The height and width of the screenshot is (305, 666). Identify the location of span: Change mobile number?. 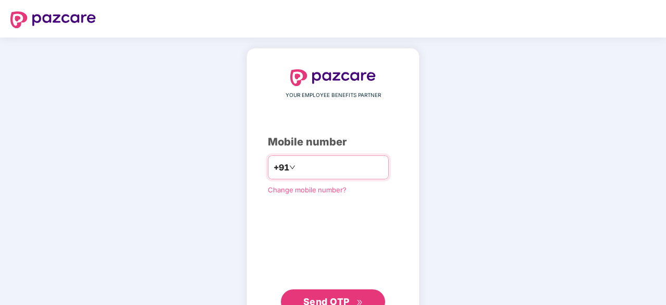
(307, 190).